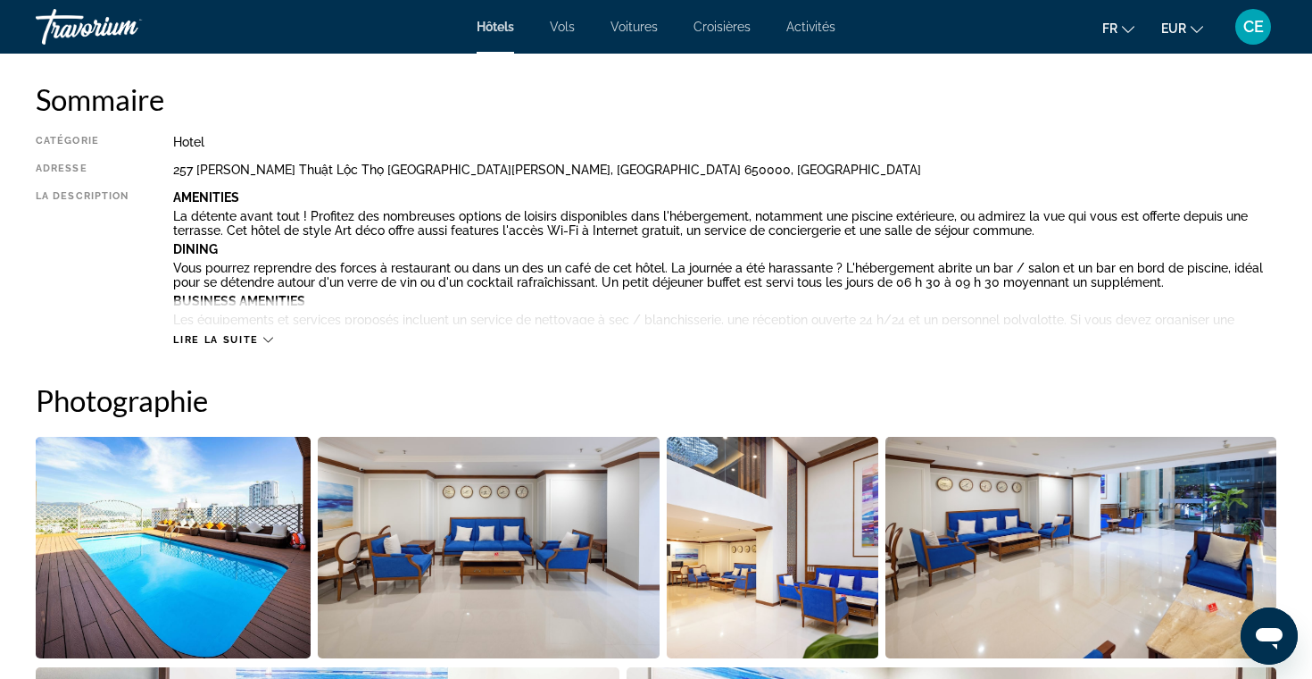 The image size is (1312, 679). What do you see at coordinates (125, 27) in the screenshot?
I see `a: Travorium` at bounding box center [125, 27].